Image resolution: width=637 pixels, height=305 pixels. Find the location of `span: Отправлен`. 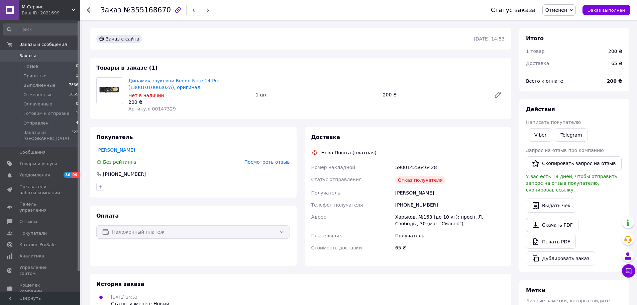

span: Отправлен is located at coordinates (36, 123).